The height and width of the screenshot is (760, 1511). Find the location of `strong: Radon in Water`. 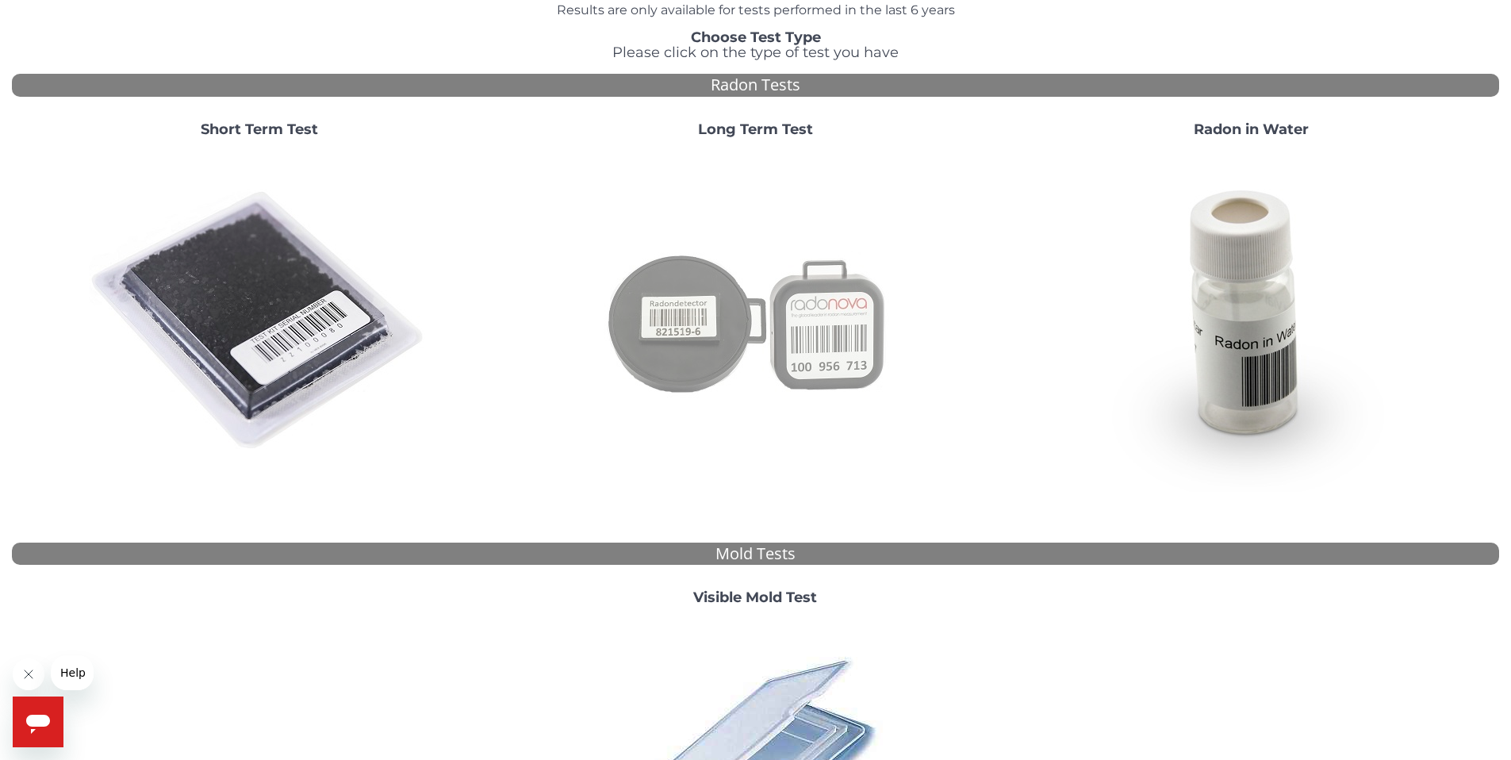

strong: Radon in Water is located at coordinates (1251, 129).